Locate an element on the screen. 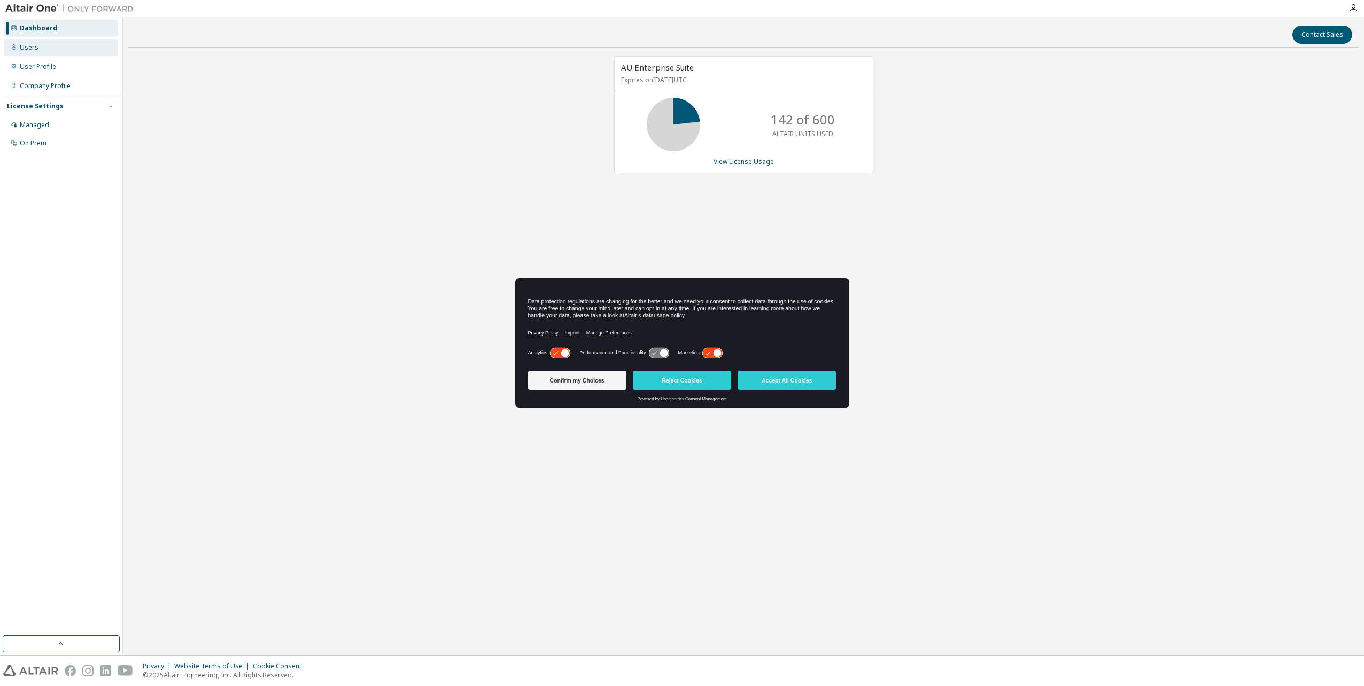  img: Altair One is located at coordinates (72, 9).